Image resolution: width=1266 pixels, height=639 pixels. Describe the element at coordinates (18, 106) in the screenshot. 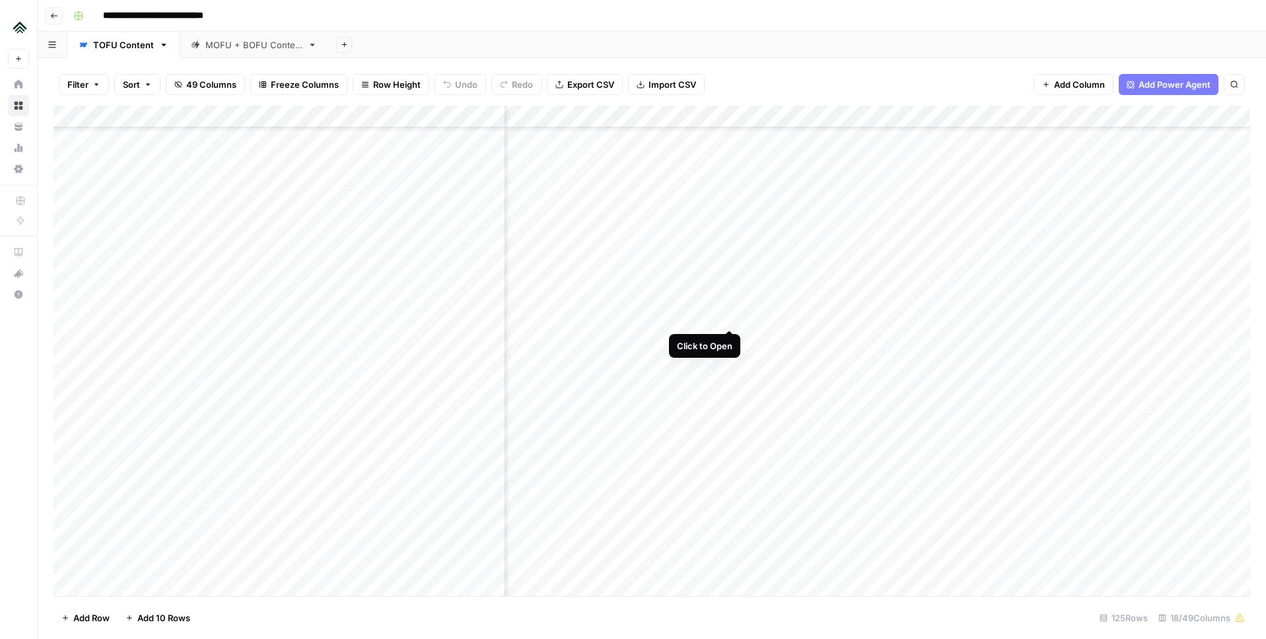

I see `a: Browse` at that location.